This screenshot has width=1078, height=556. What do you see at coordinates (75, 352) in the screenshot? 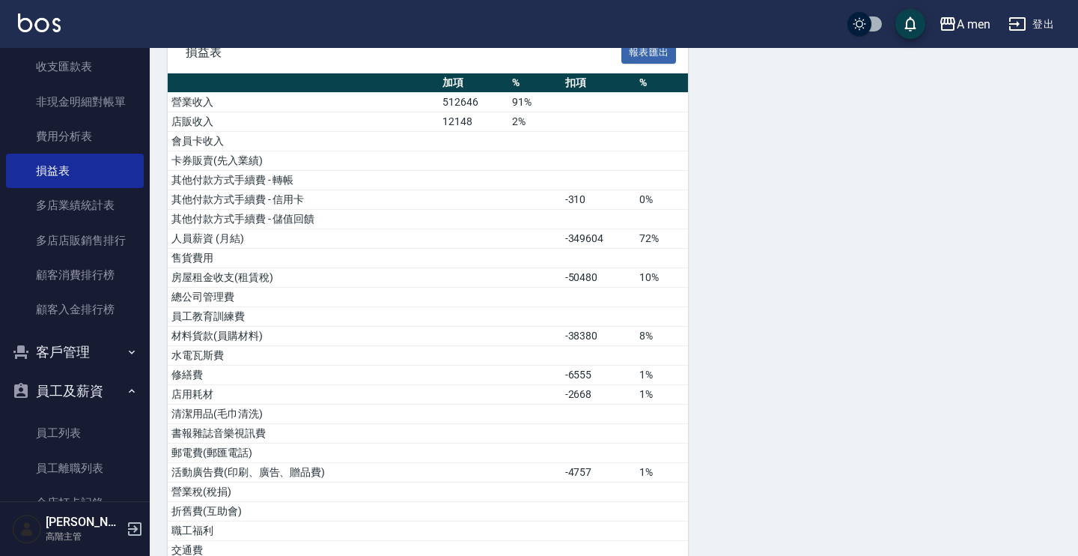
I see `button: 客戶管理` at bounding box center [75, 352].